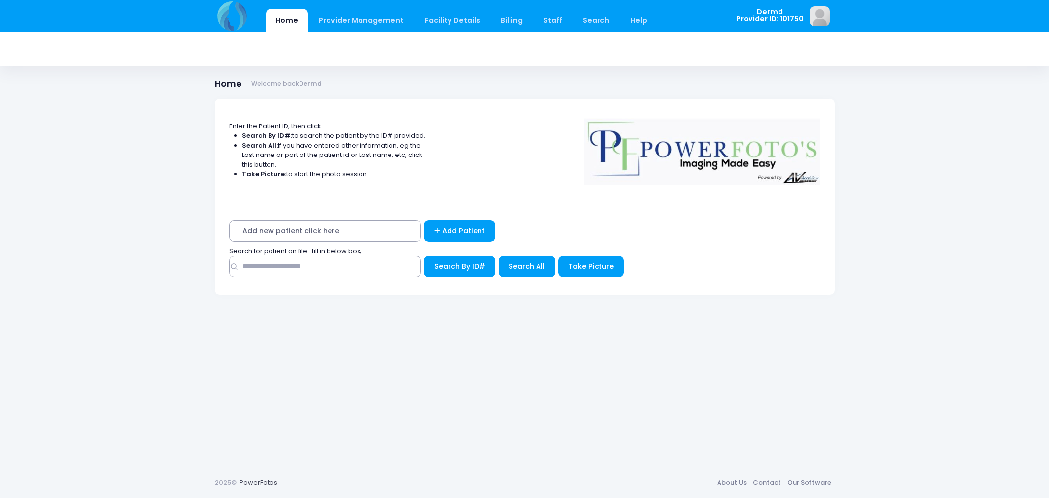 The image size is (1049, 498). What do you see at coordinates (527, 266) in the screenshot?
I see `span: Search All` at bounding box center [527, 266].